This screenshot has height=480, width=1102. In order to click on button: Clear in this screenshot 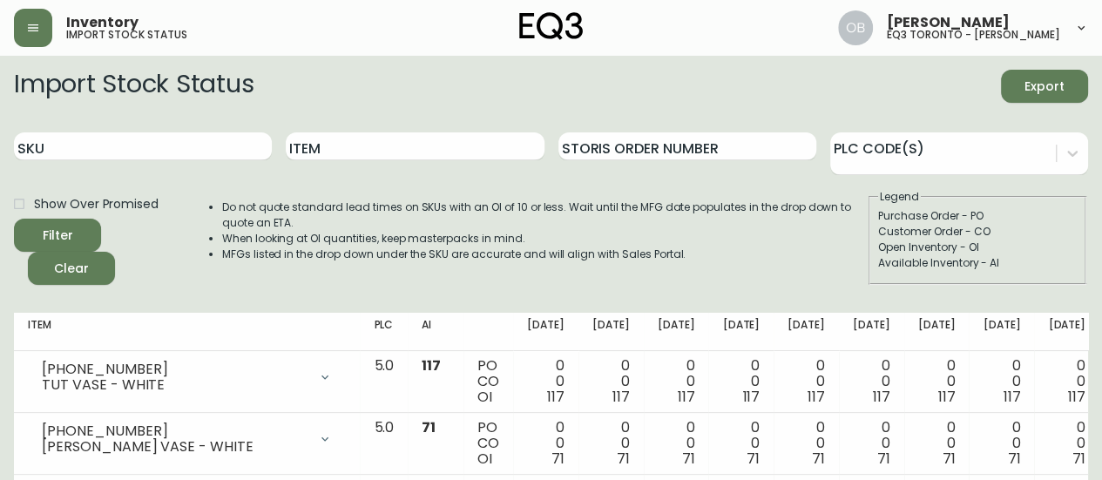, I will do `click(71, 268)`.